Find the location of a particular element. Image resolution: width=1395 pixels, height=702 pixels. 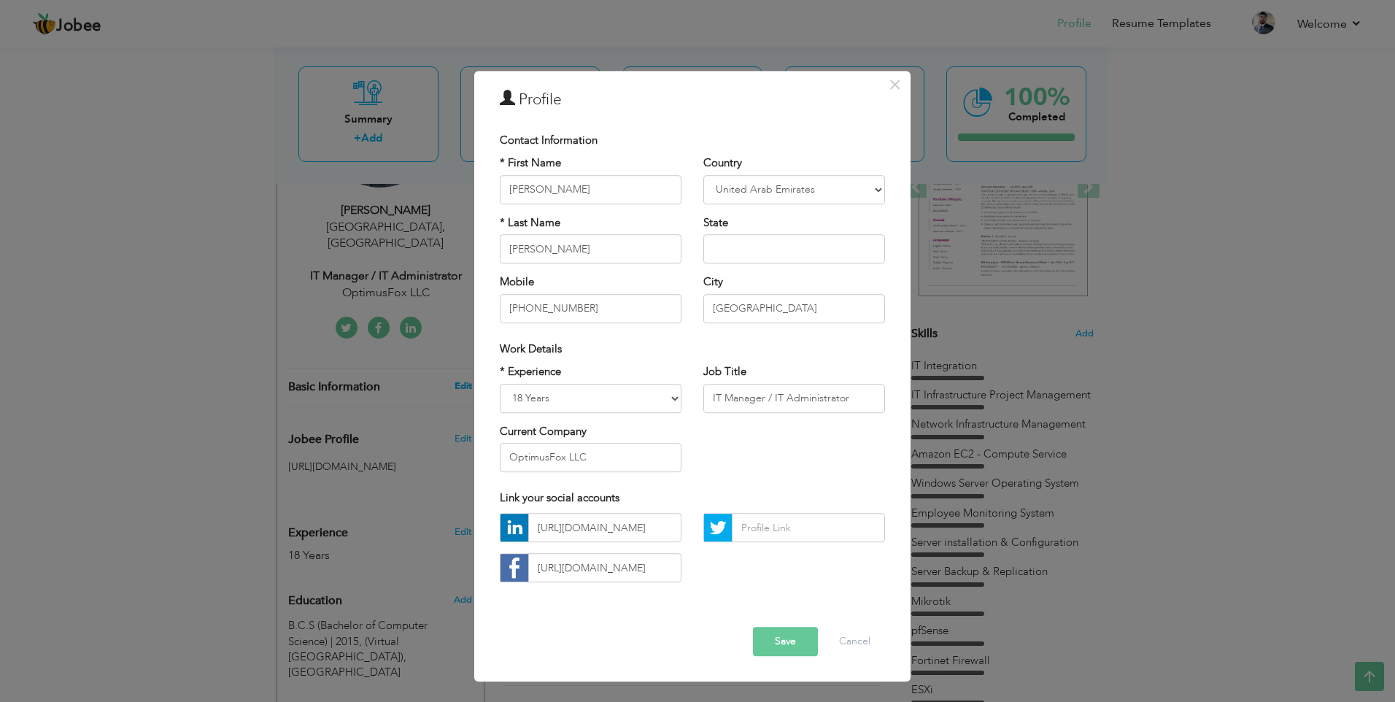

label: * Last Name is located at coordinates (530, 222).